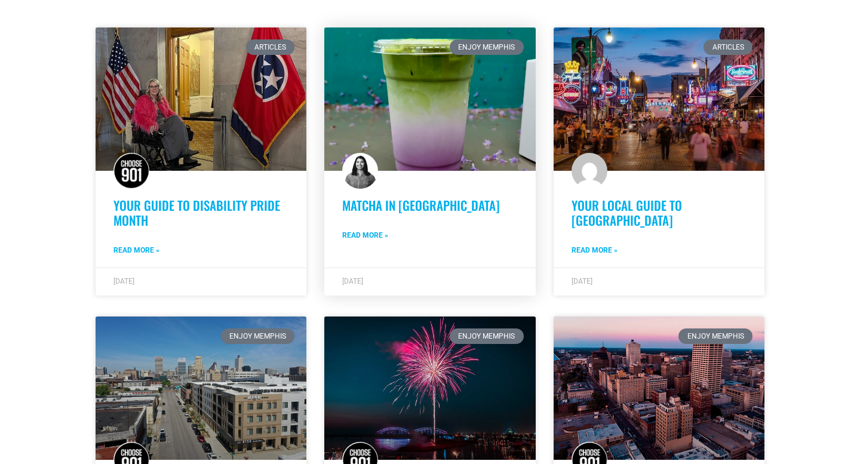 The height and width of the screenshot is (464, 860). What do you see at coordinates (201, 388) in the screenshot?
I see `a: The Edge District` at bounding box center [201, 388].